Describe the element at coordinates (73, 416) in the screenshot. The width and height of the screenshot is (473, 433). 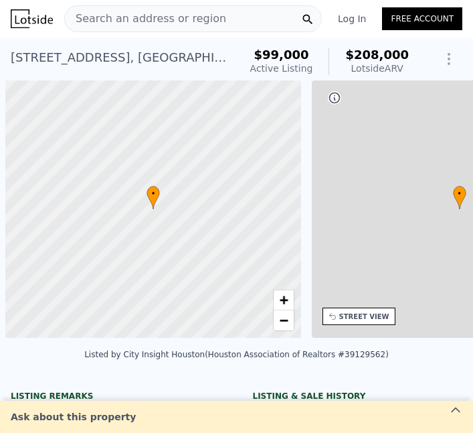
I see `div: Ask about this property` at that location.